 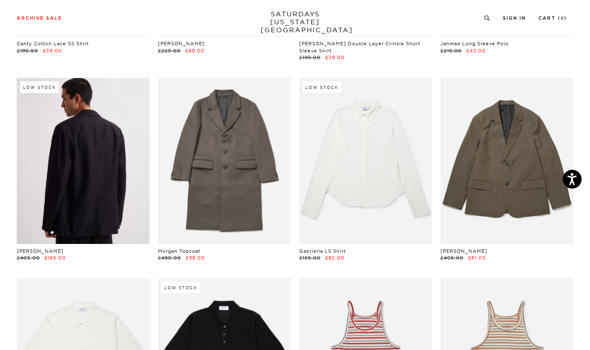 I want to click on a: Morgan Topcoat, so click(x=179, y=251).